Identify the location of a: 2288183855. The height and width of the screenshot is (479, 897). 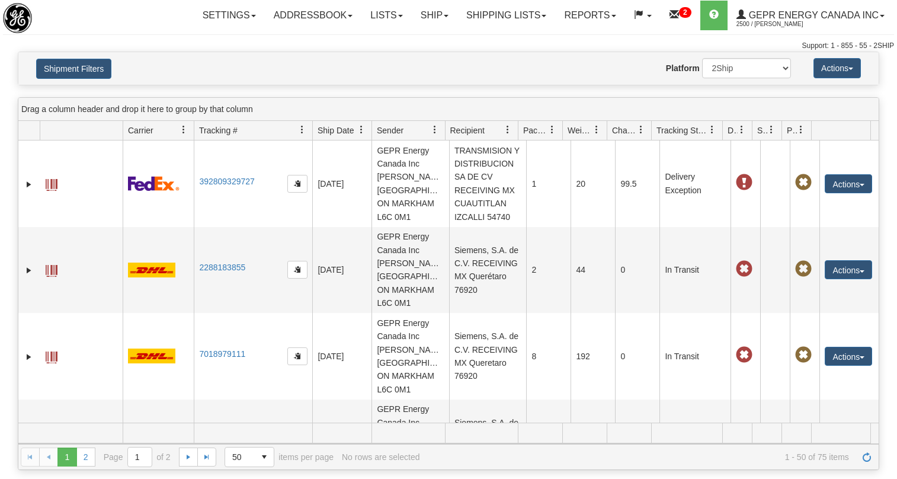
(222, 267).